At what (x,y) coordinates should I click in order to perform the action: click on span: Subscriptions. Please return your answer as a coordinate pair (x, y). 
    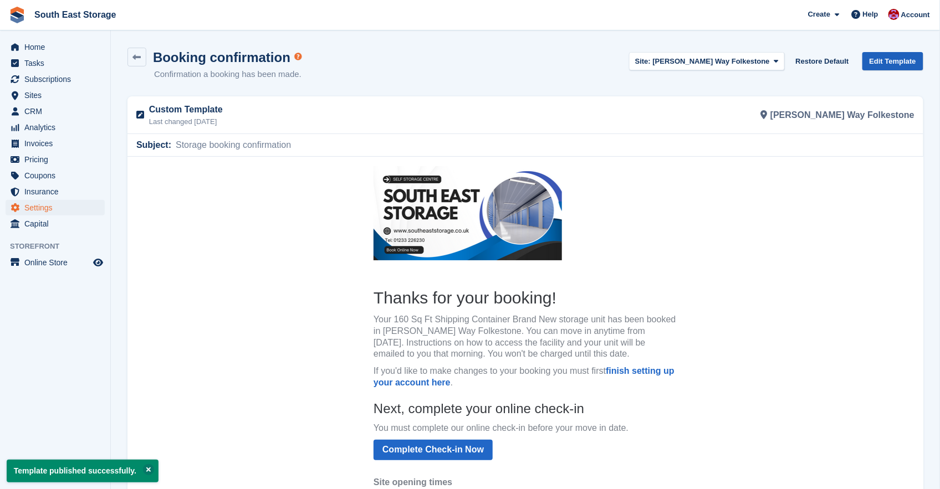
    Looking at the image, I should click on (58, 79).